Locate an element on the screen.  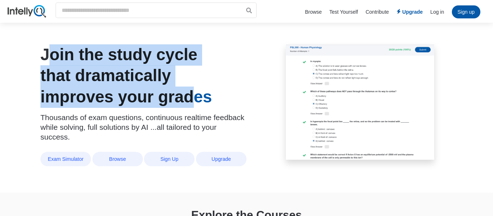
h1: Join the study cycle that is located at coordinates (133, 76).